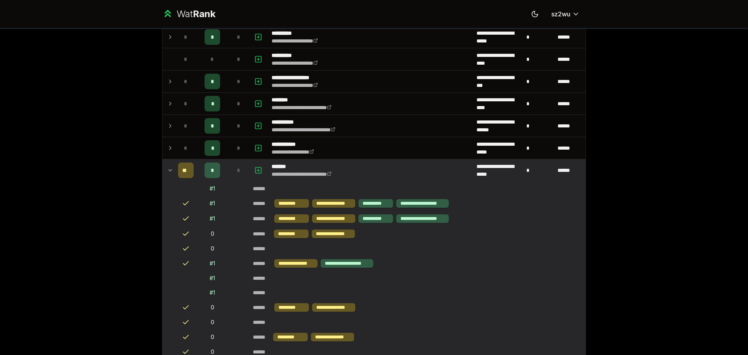 The height and width of the screenshot is (355, 748). I want to click on span: sz2wu, so click(561, 14).